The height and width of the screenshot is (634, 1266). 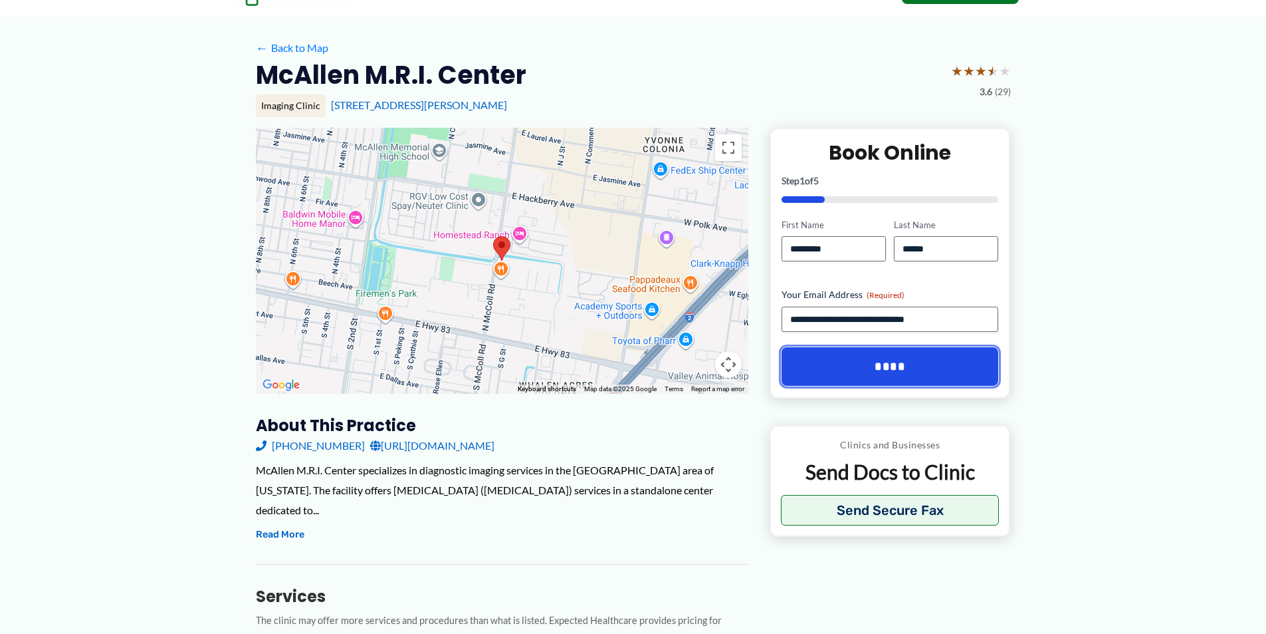 I want to click on button: Send Secure Fax, so click(x=890, y=510).